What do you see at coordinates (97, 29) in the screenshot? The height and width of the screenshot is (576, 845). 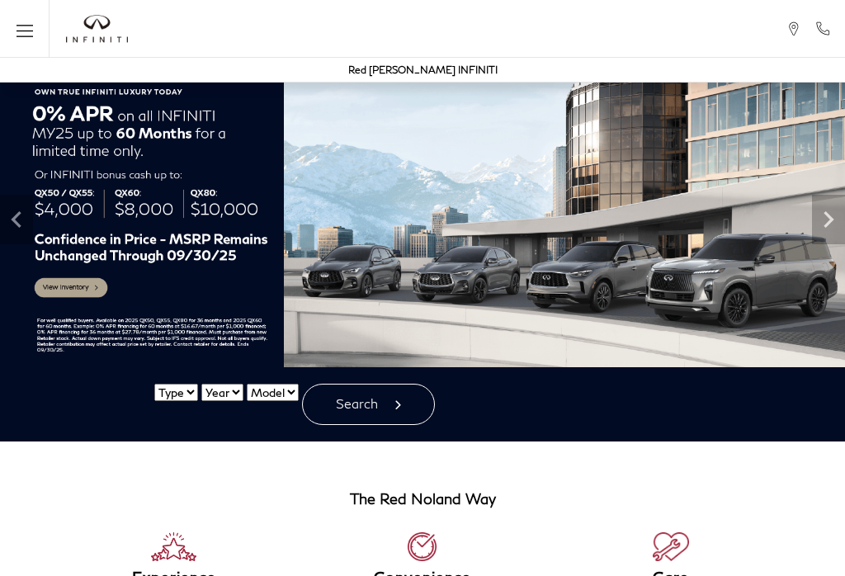 I see `img: INFINITI` at bounding box center [97, 29].